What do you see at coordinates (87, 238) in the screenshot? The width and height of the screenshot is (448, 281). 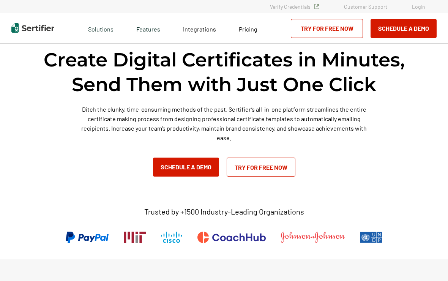 I see `img: PayPal` at bounding box center [87, 238].